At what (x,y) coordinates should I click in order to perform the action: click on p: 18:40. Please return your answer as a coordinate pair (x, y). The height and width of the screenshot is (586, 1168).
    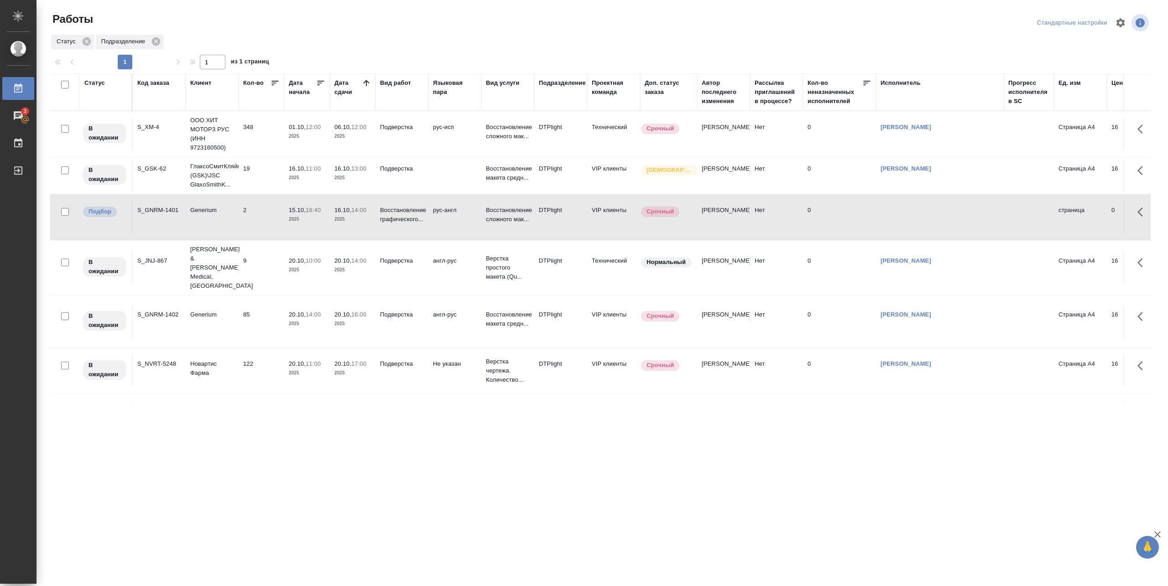
    Looking at the image, I should click on (313, 210).